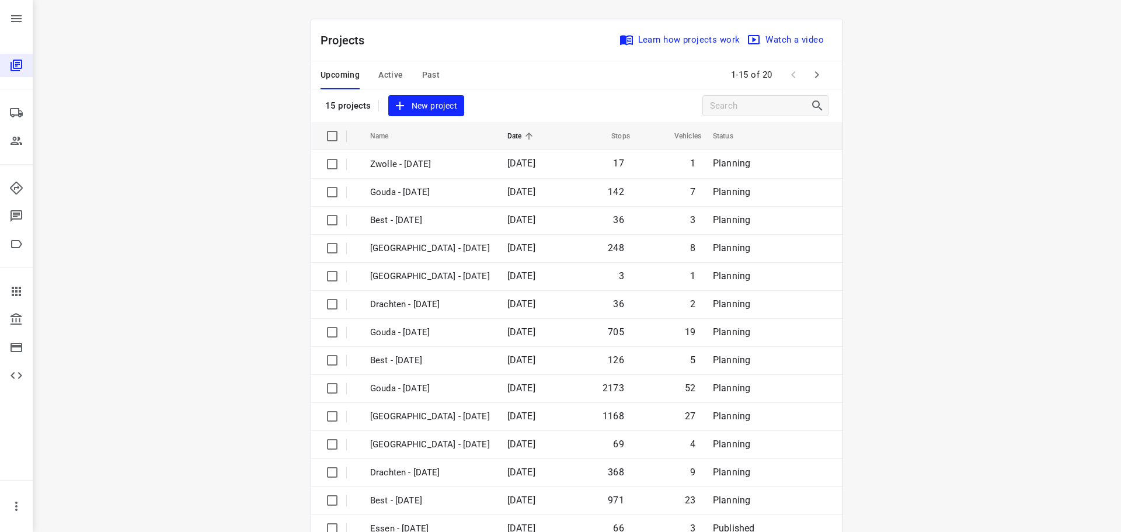  I want to click on p: Antwerpen - Wednesday, so click(430, 444).